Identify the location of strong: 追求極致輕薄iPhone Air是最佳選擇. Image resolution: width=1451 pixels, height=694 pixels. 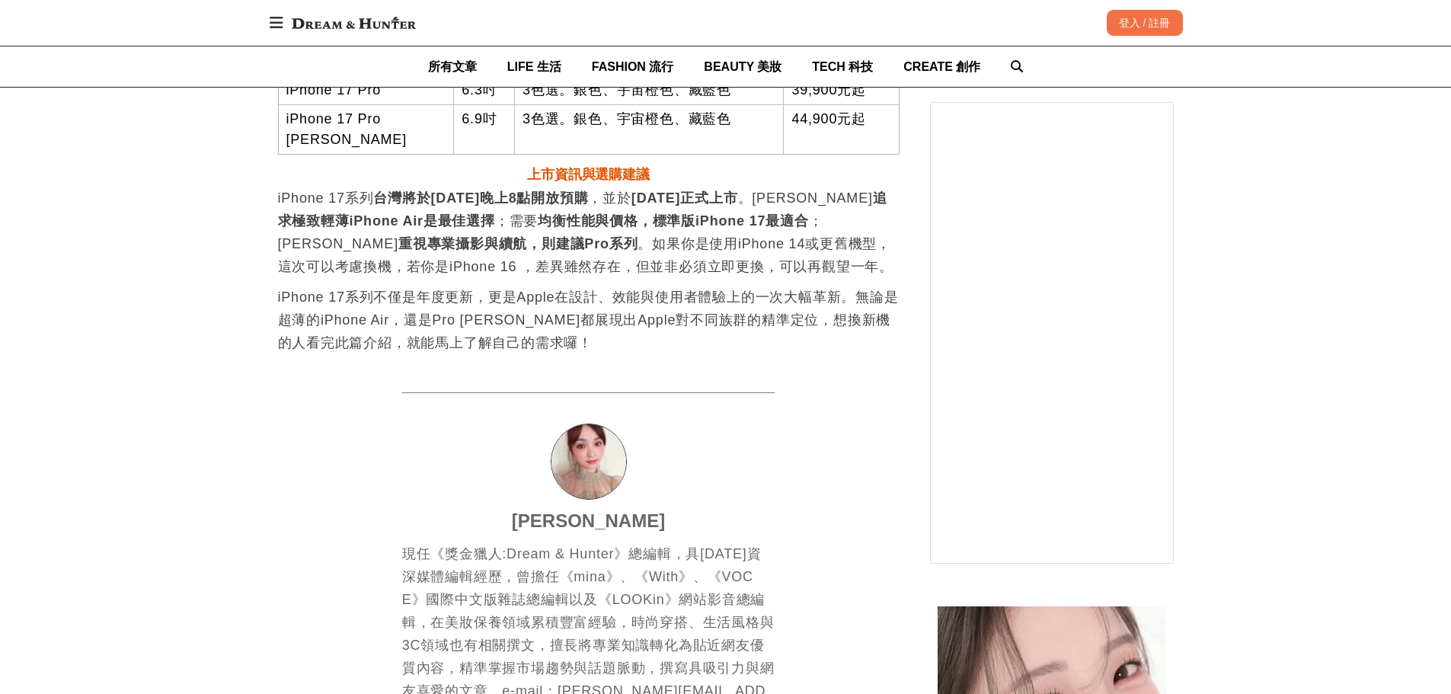
(582, 209).